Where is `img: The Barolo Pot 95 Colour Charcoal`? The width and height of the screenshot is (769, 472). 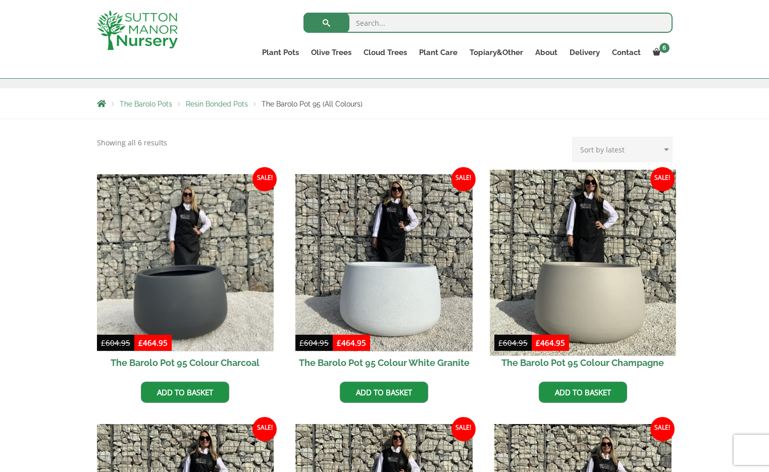
img: The Barolo Pot 95 Colour Charcoal is located at coordinates (185, 263).